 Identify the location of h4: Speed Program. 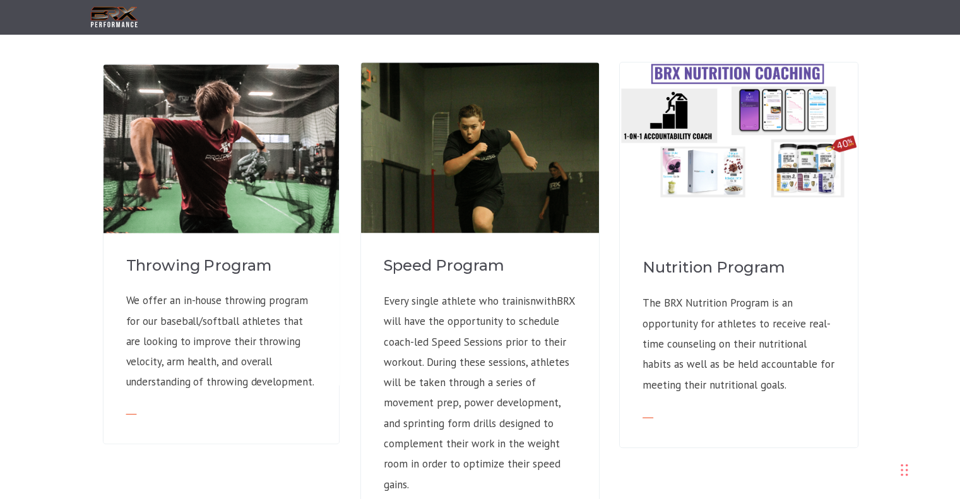
(480, 266).